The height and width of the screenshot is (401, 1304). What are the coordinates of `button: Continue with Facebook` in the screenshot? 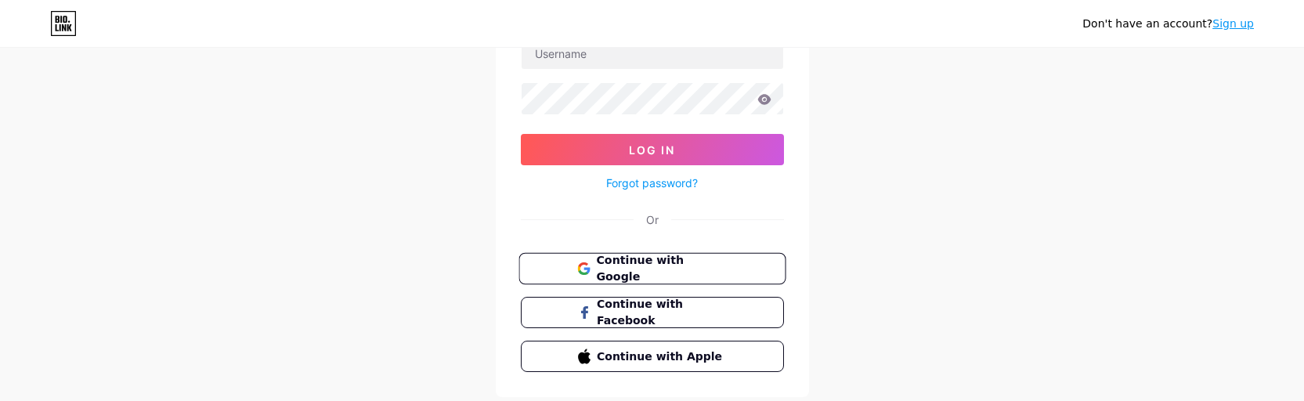 It's located at (653, 313).